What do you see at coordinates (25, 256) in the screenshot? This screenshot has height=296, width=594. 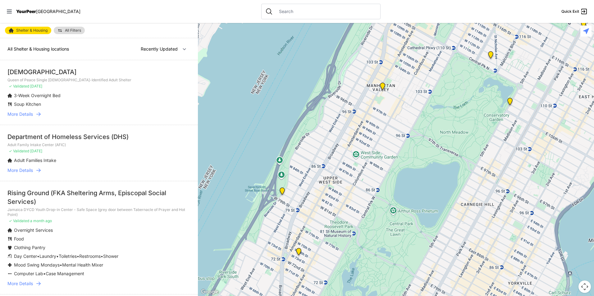 I see `span: Day Center` at bounding box center [25, 256].